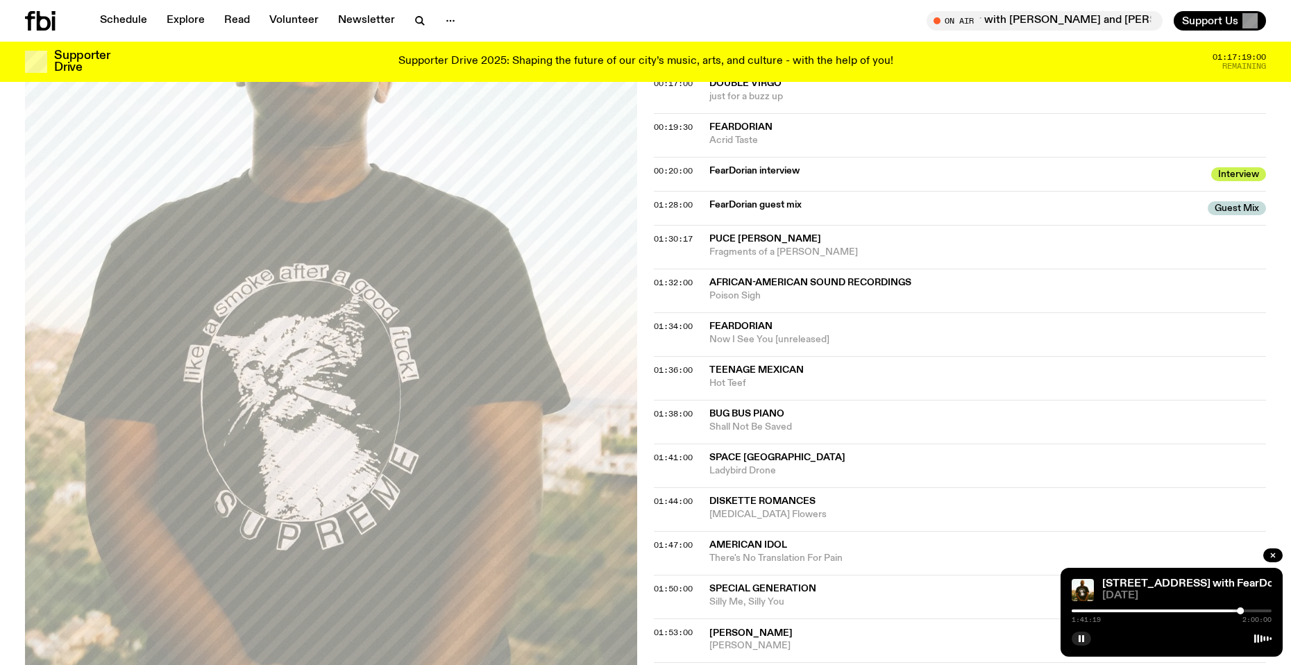 The width and height of the screenshot is (1291, 665). I want to click on span: Now I See You [unreleased], so click(988, 339).